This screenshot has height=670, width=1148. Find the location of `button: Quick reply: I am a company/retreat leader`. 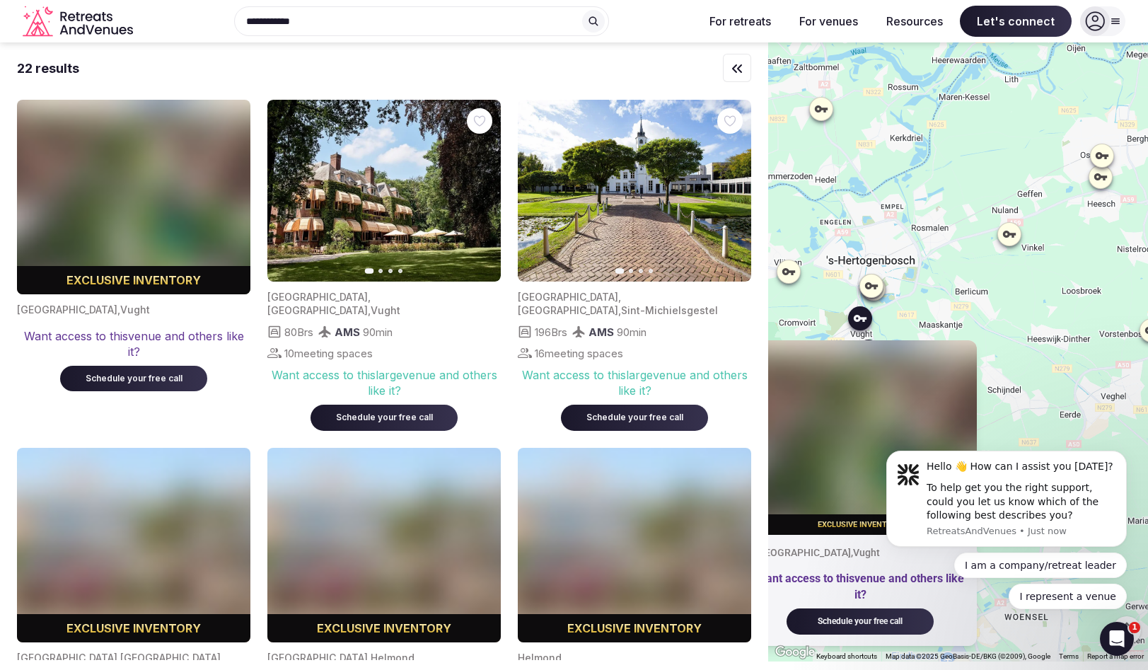

button: Quick reply: I am a company/retreat leader is located at coordinates (175, 132).